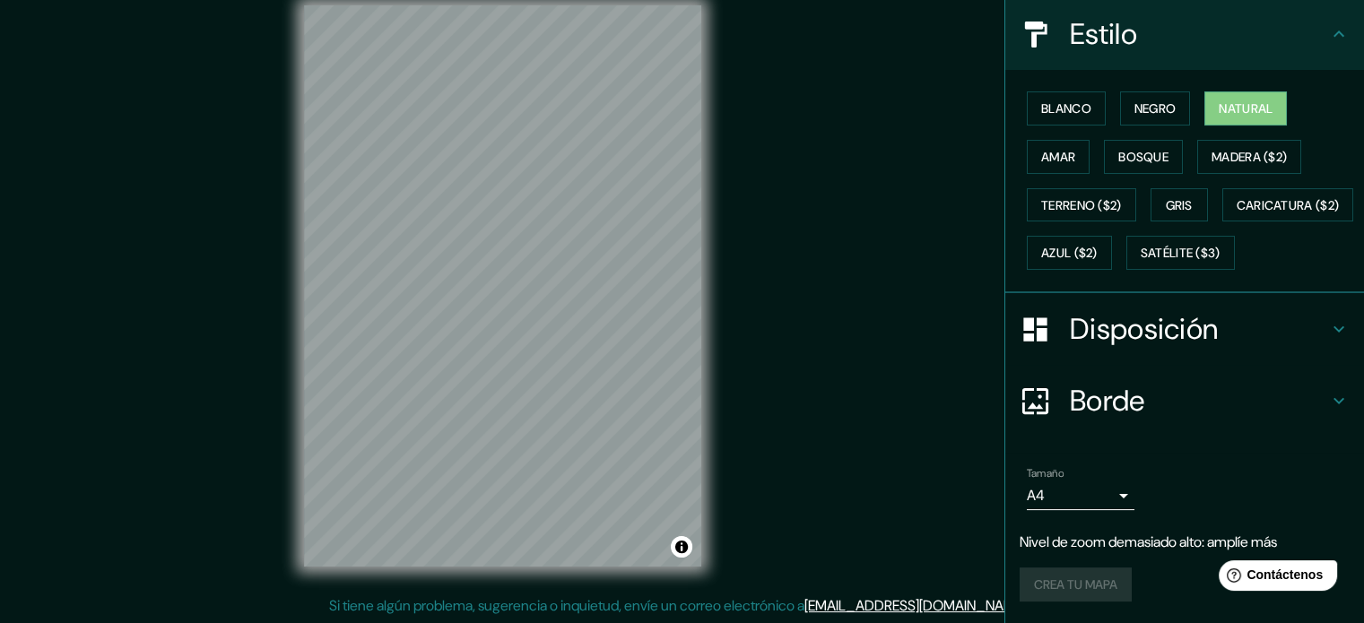 This screenshot has width=1364, height=623. Describe the element at coordinates (1288, 205) in the screenshot. I see `font: Caricatura ($2)` at that location.